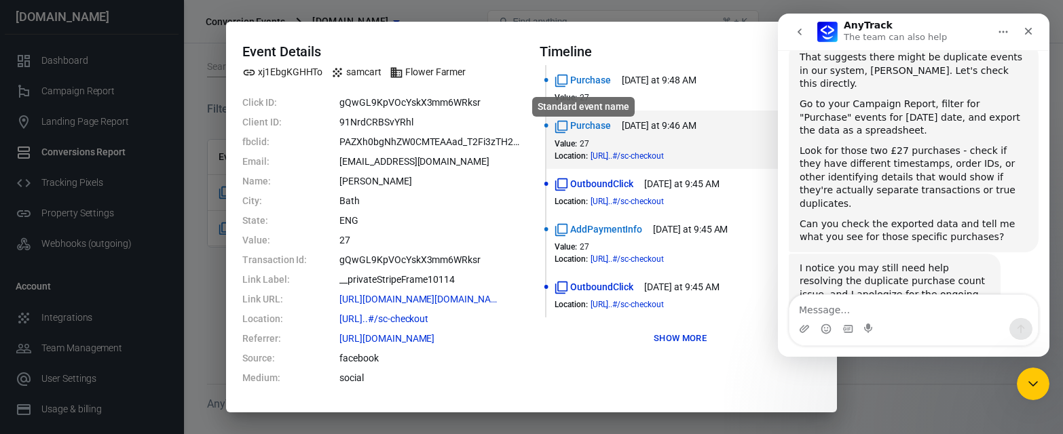 This screenshot has height=434, width=1063. What do you see at coordinates (274, 240) in the screenshot?
I see `dt: Value:` at bounding box center [274, 240].